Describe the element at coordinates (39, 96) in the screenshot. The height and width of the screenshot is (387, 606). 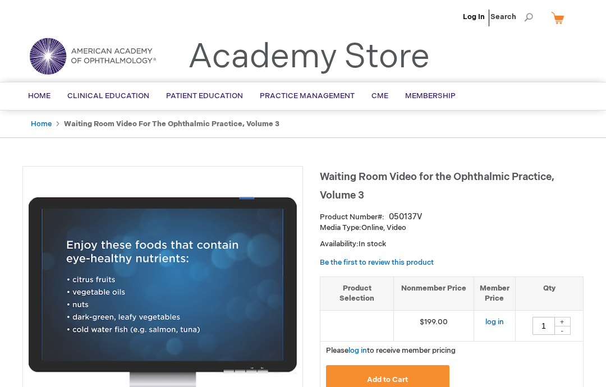
I see `span: Home` at that location.